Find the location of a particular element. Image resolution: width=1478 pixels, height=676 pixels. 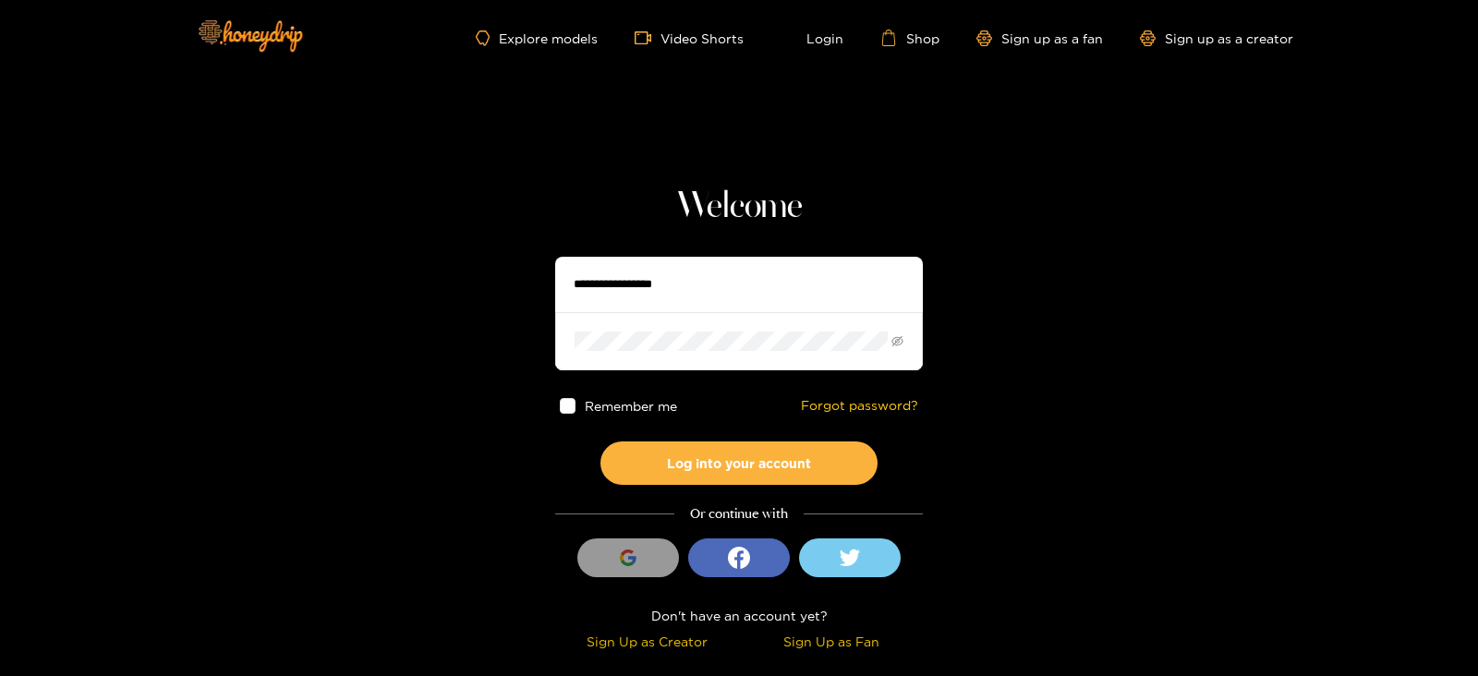

a: Sign up as a fan is located at coordinates (1039, 38).